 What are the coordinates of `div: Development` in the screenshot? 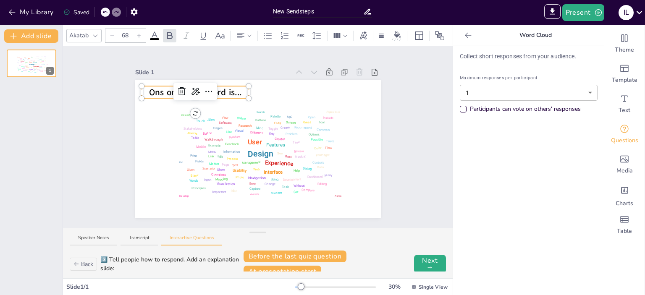 It's located at (38, 70).